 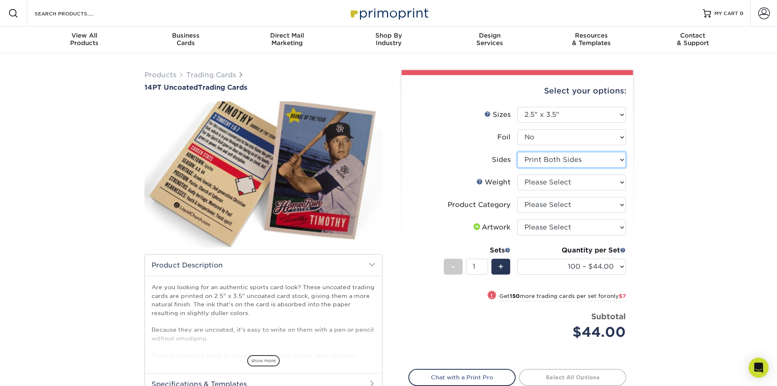 I want to click on div: Cards, so click(x=185, y=39).